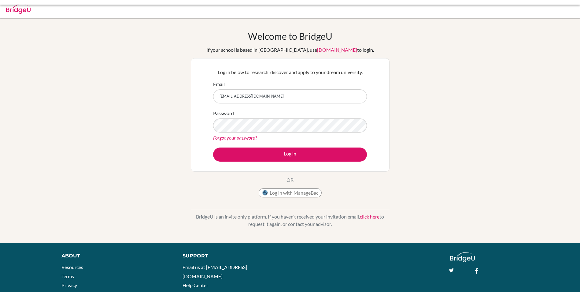 Image resolution: width=580 pixels, height=292 pixels. Describe the element at coordinates (195, 285) in the screenshot. I see `a: Help Center` at that location.